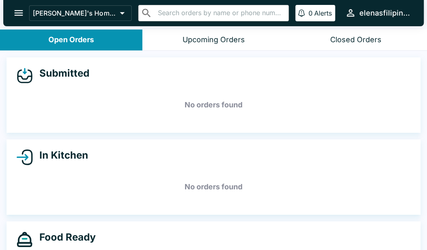  I want to click on input: Search orders by name or phone number, so click(220, 13).